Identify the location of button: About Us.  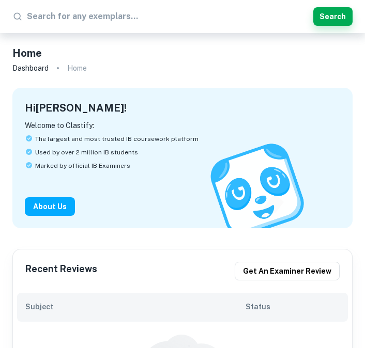
(50, 207).